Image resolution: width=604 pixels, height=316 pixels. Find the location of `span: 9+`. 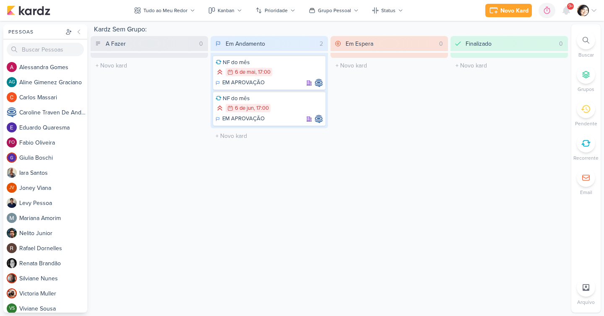

span: 9+ is located at coordinates (570, 6).